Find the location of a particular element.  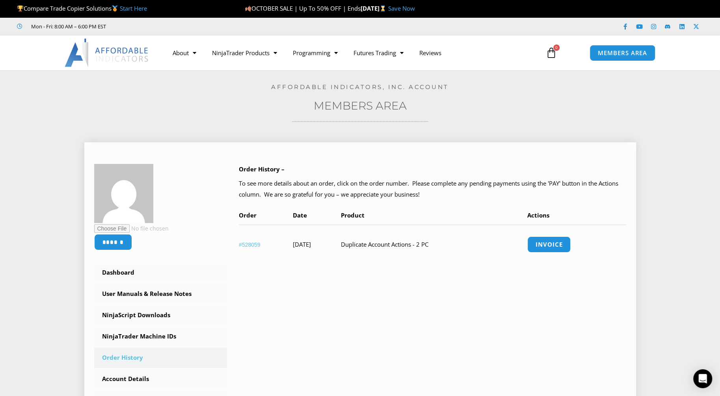

a: Futures Trading is located at coordinates (379, 53).